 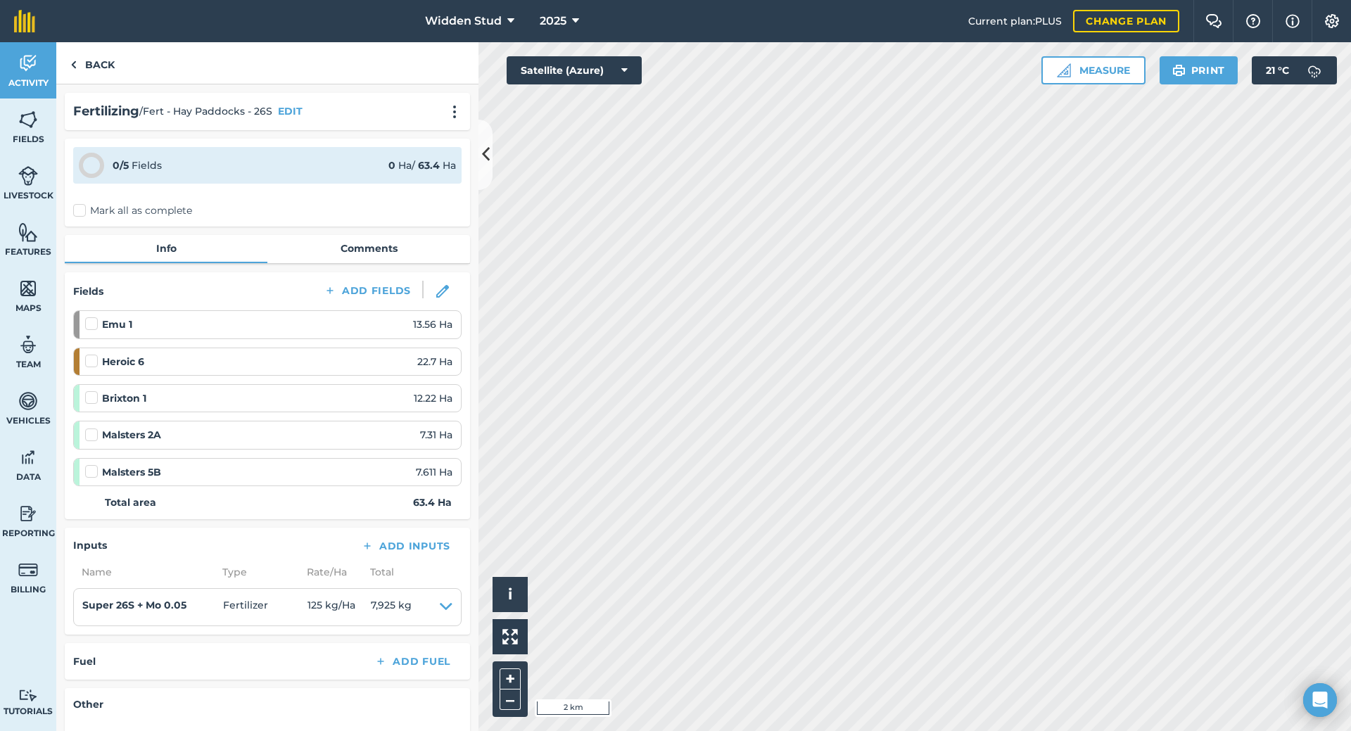 What do you see at coordinates (422, 165) in the screenshot?
I see `div: Ha / Ha` at bounding box center [422, 165].